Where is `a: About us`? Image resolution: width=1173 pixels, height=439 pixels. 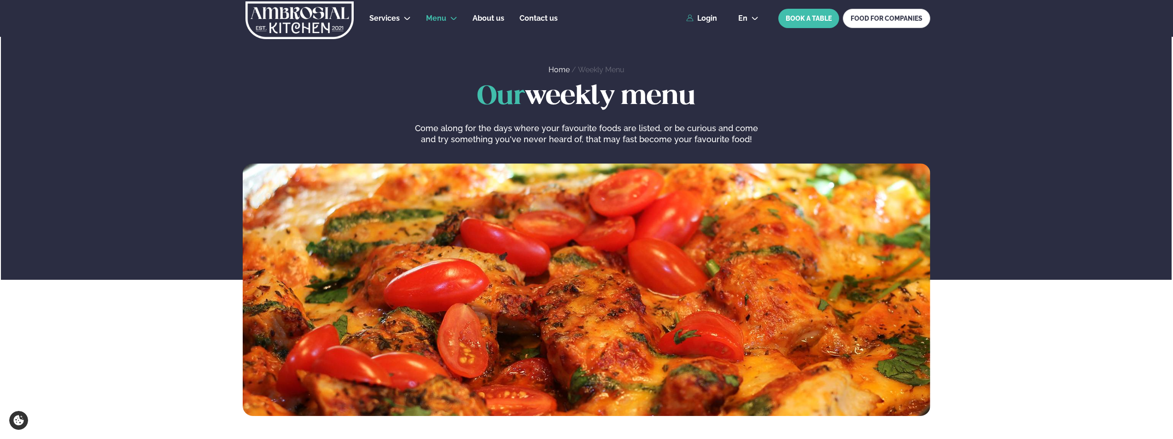 a: About us is located at coordinates (488, 18).